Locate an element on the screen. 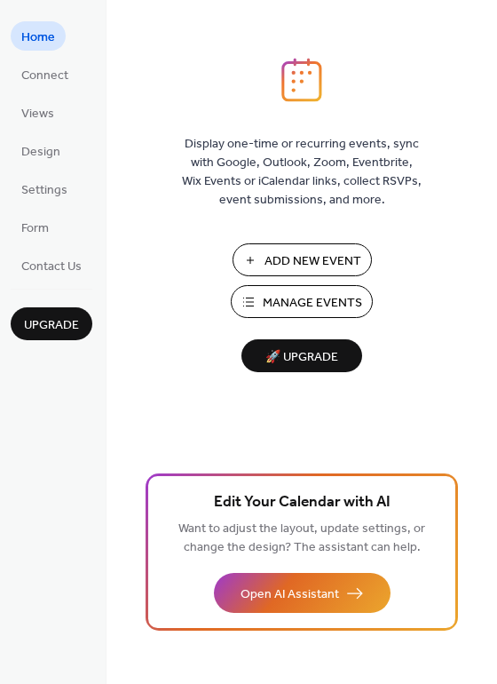  a: Design is located at coordinates (41, 150).